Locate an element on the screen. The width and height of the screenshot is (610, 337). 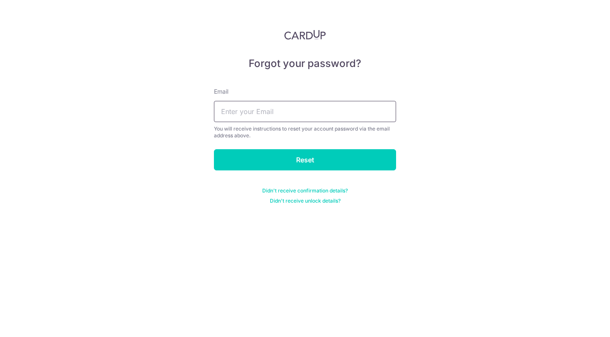
input: Enter your Email is located at coordinates (305, 111).